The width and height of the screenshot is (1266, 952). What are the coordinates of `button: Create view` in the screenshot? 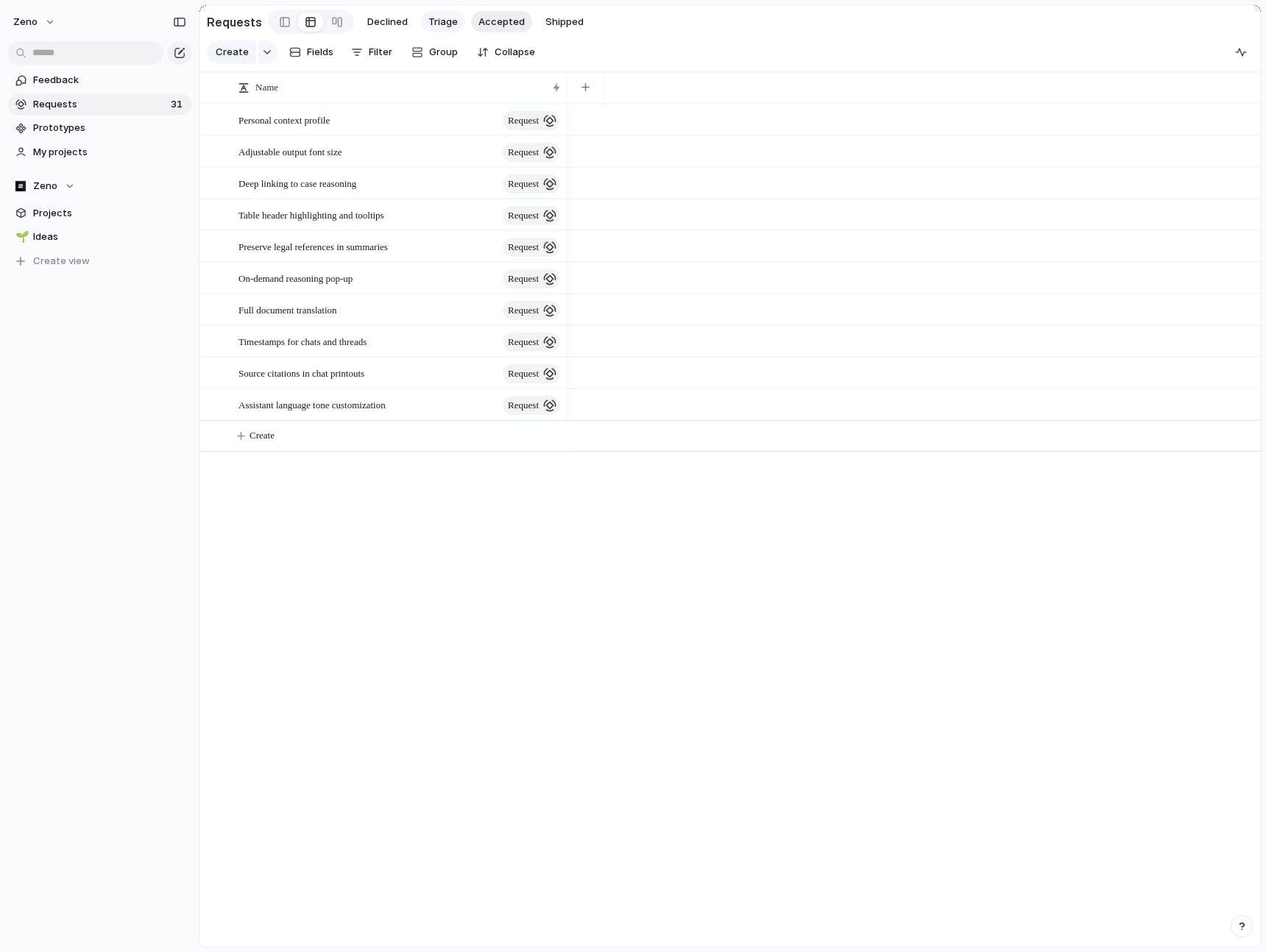 It's located at (99, 261).